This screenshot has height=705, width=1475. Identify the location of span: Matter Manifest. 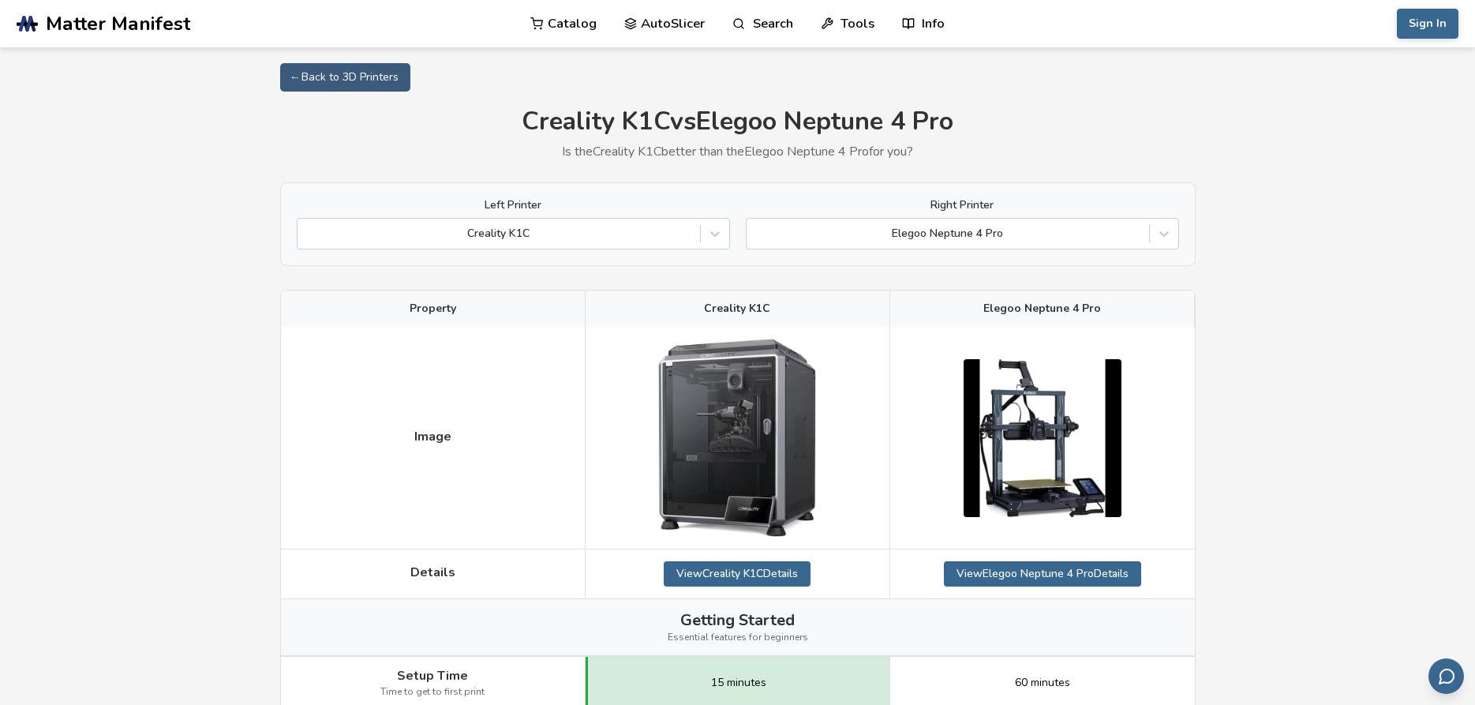
(118, 24).